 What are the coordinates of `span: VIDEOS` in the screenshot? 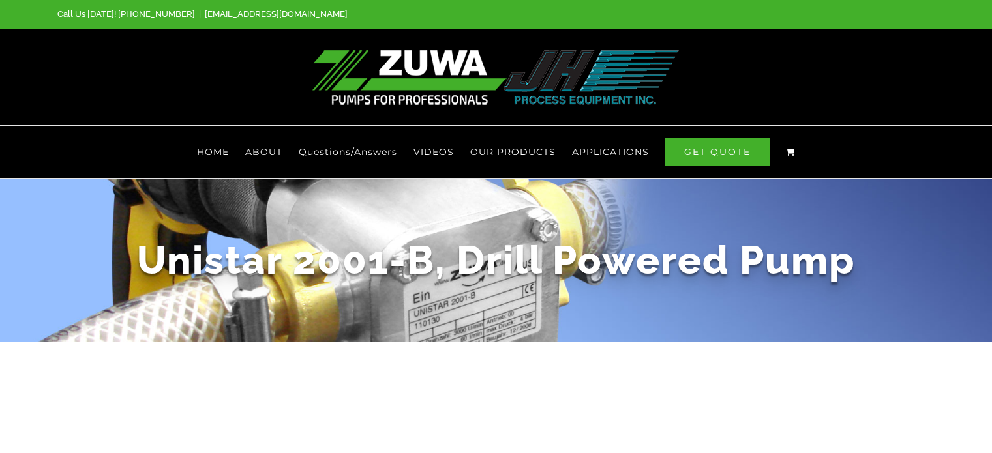 It's located at (434, 152).